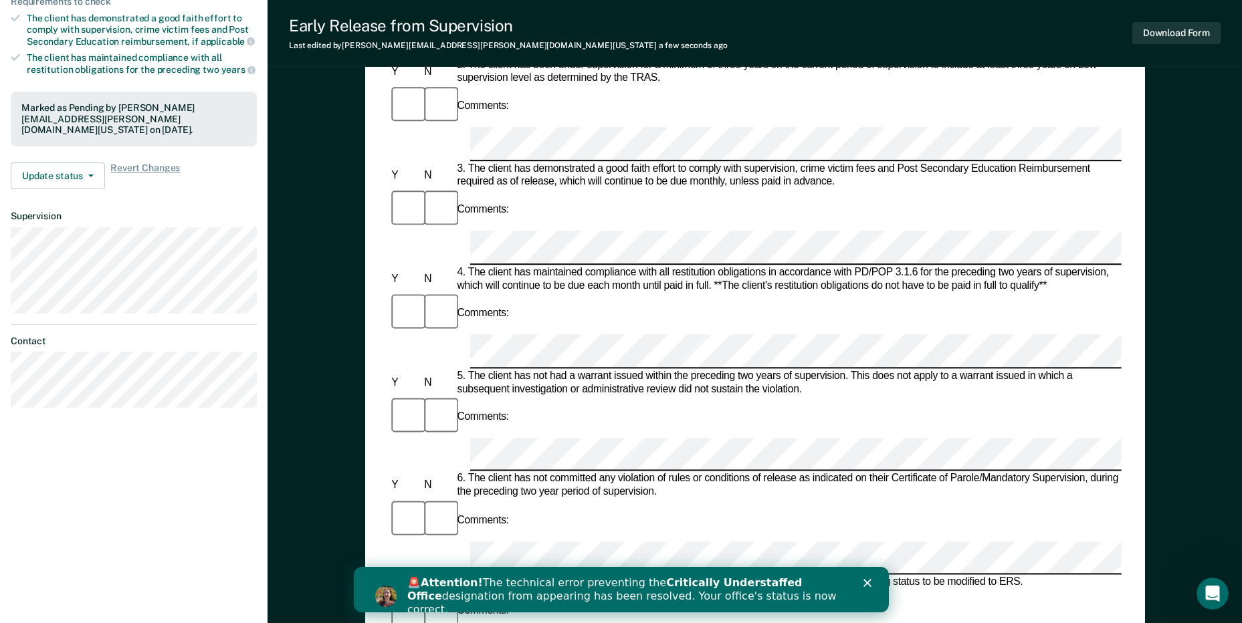 This screenshot has height=623, width=1242. What do you see at coordinates (508, 25) in the screenshot?
I see `div: Early Release from Supervision` at bounding box center [508, 25].